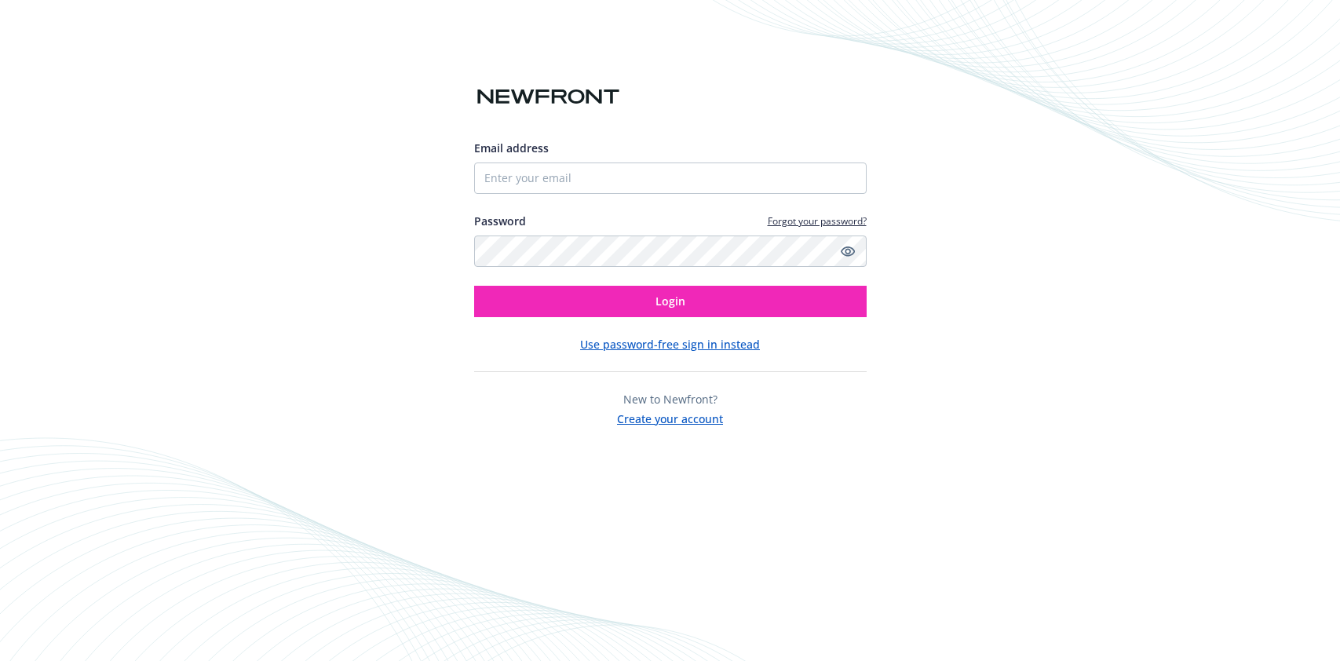 Image resolution: width=1340 pixels, height=661 pixels. What do you see at coordinates (670, 251) in the screenshot?
I see `input: Enter your password` at bounding box center [670, 251].